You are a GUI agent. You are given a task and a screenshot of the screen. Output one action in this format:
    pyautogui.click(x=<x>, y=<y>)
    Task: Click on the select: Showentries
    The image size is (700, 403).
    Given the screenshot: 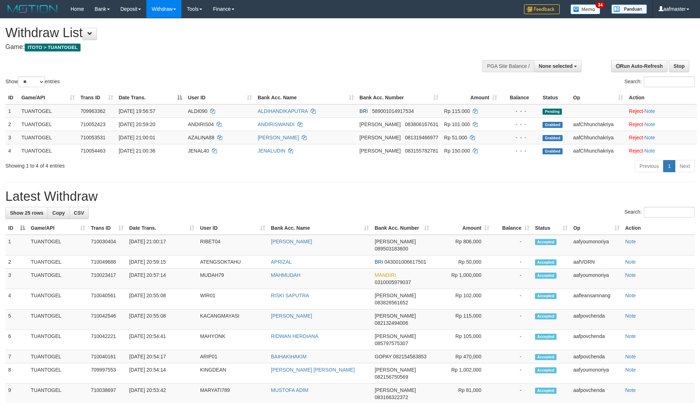 What is the action you would take?
    pyautogui.click(x=31, y=82)
    